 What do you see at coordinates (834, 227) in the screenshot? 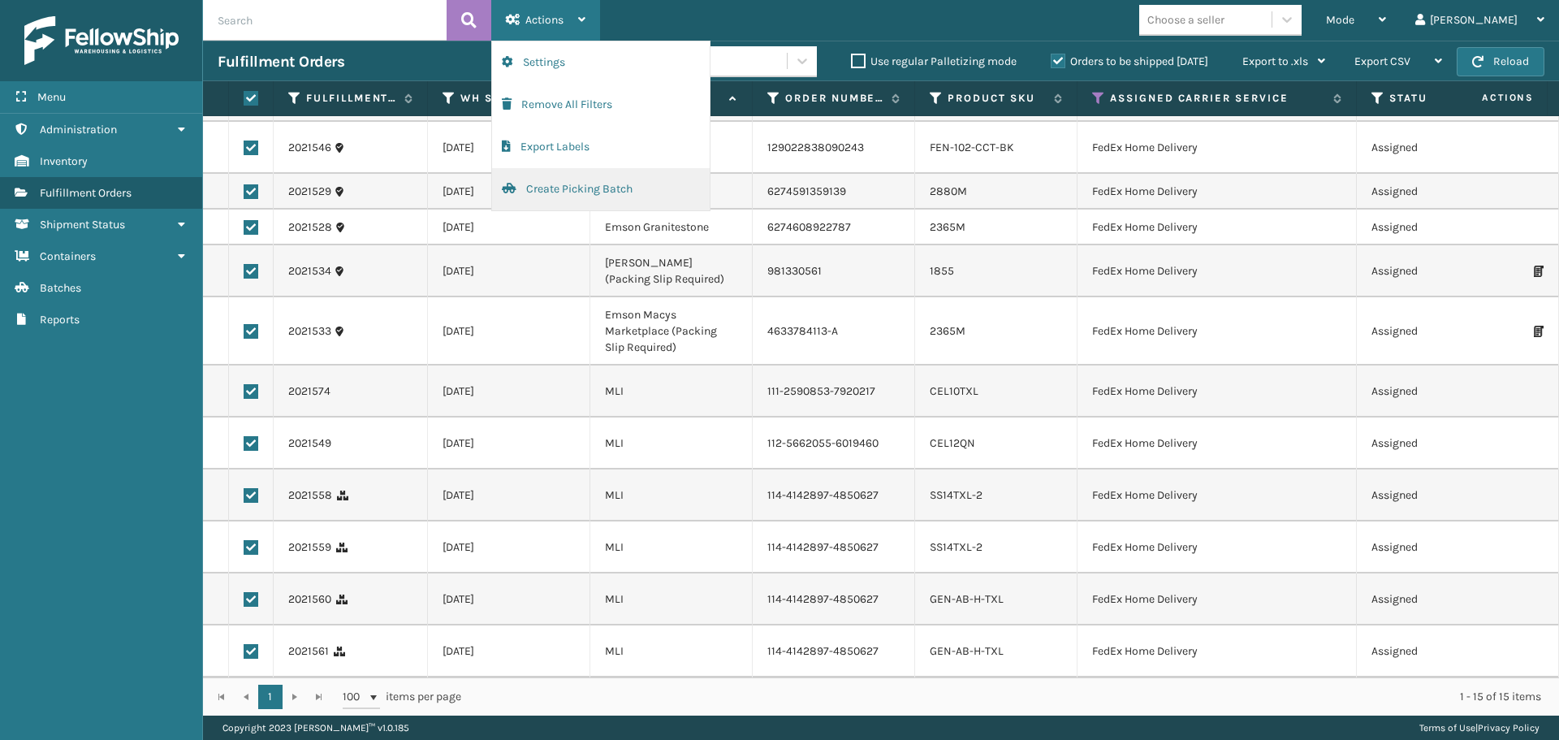
I see `td: 6274608922787` at bounding box center [834, 227].